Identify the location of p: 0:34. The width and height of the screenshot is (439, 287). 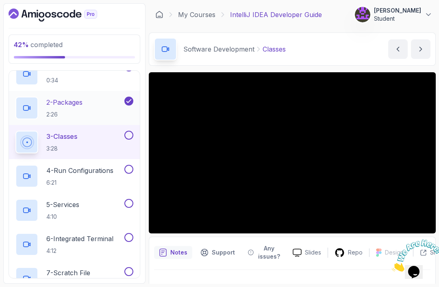
(56, 80).